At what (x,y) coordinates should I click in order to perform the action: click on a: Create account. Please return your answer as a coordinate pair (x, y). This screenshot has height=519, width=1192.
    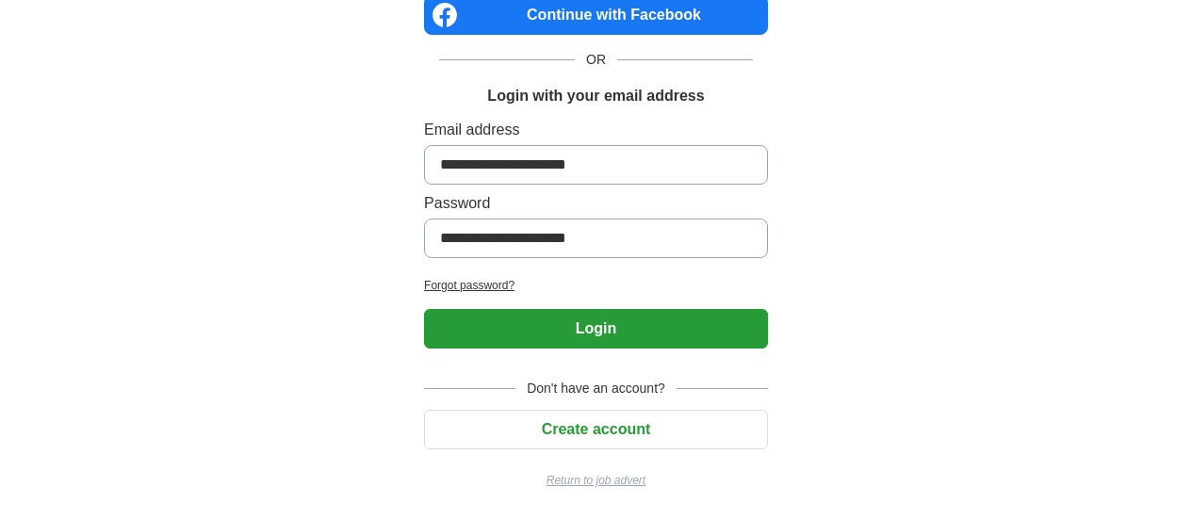
    Looking at the image, I should click on (595, 429).